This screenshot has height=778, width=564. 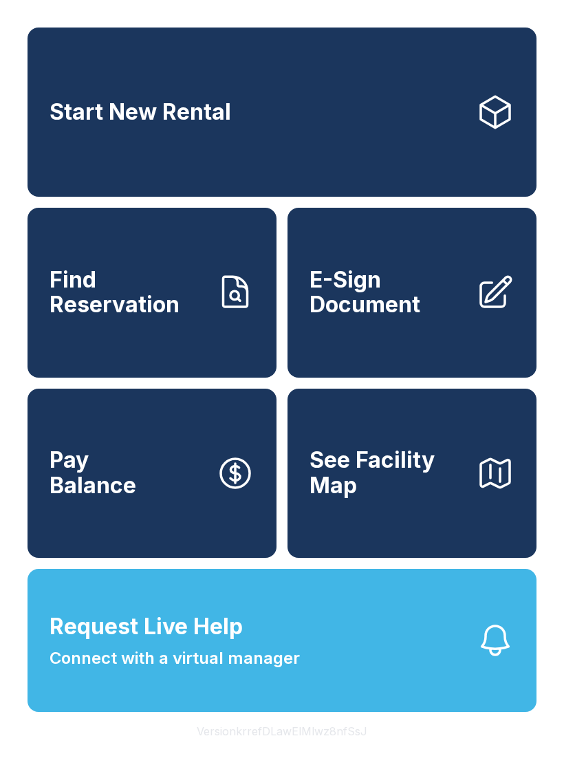 What do you see at coordinates (412, 292) in the screenshot?
I see `a: E-Sign Document` at bounding box center [412, 292].